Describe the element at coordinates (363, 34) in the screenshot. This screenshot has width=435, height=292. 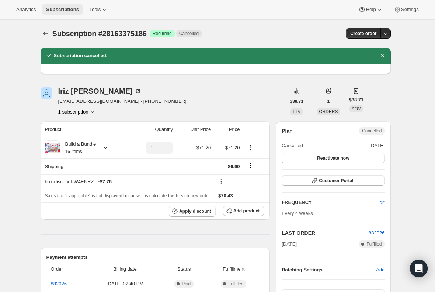
I see `button: Create order` at that location.